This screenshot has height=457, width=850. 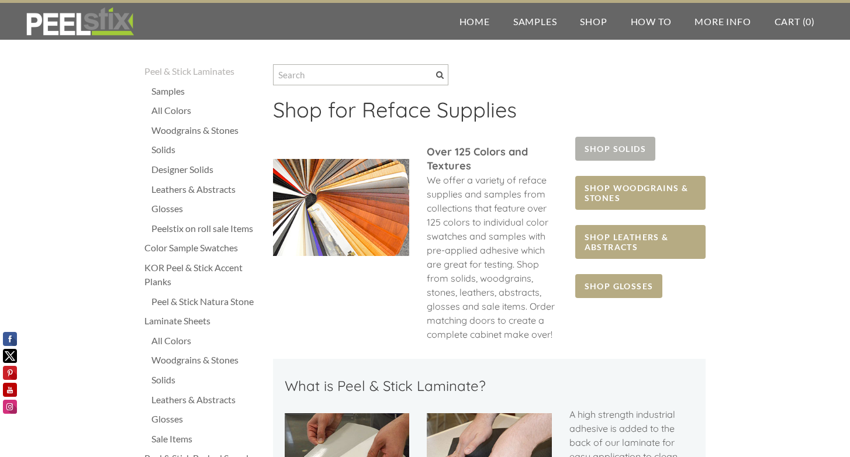 What do you see at coordinates (593, 21) in the screenshot?
I see `a: Shop` at bounding box center [593, 21].